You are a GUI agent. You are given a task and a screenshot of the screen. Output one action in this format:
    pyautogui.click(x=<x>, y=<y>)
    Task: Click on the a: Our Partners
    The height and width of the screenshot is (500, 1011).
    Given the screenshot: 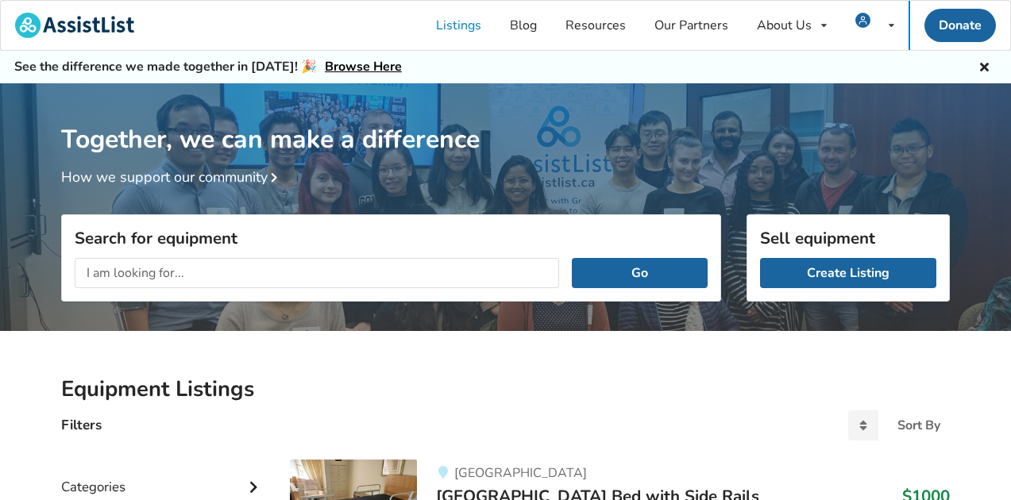 What is the action you would take?
    pyautogui.click(x=691, y=25)
    